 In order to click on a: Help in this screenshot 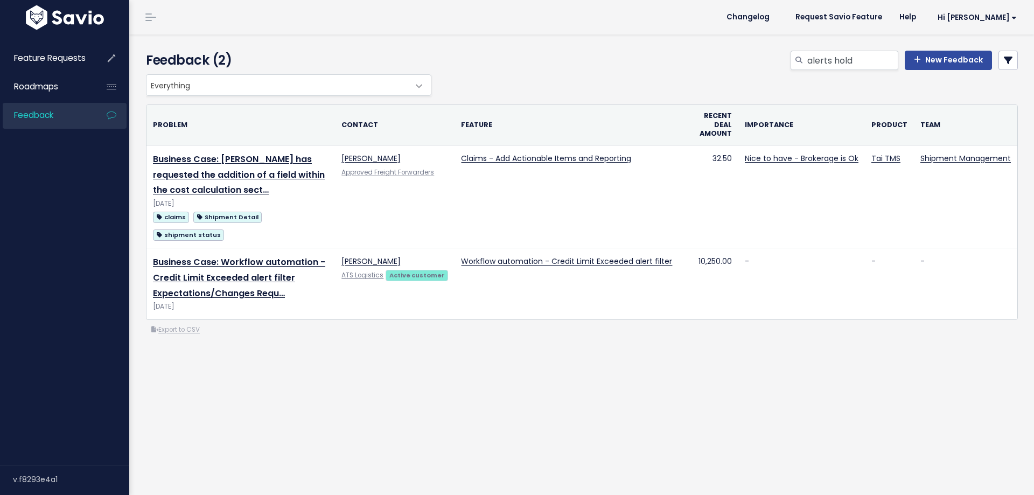, I will do `click(907, 17)`.